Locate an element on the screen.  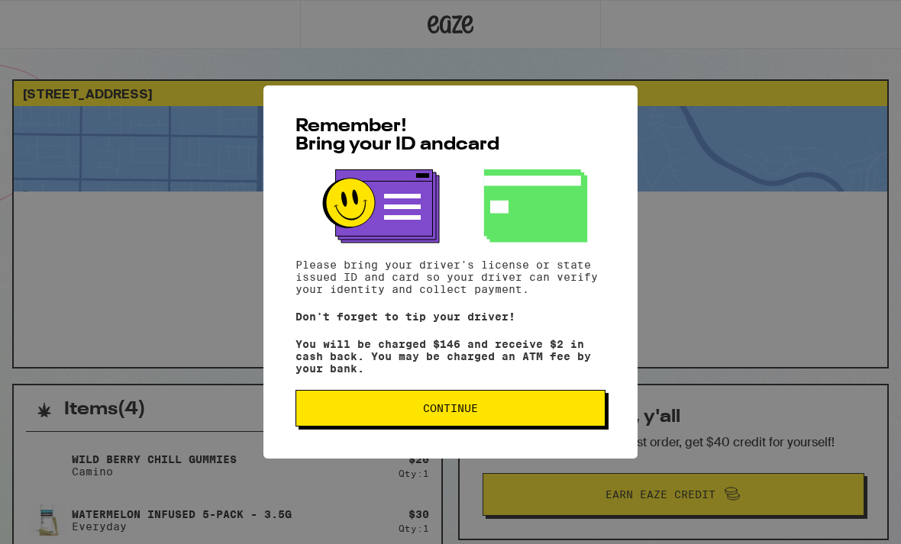
span: Remember! Bring your ID and card is located at coordinates (397, 136).